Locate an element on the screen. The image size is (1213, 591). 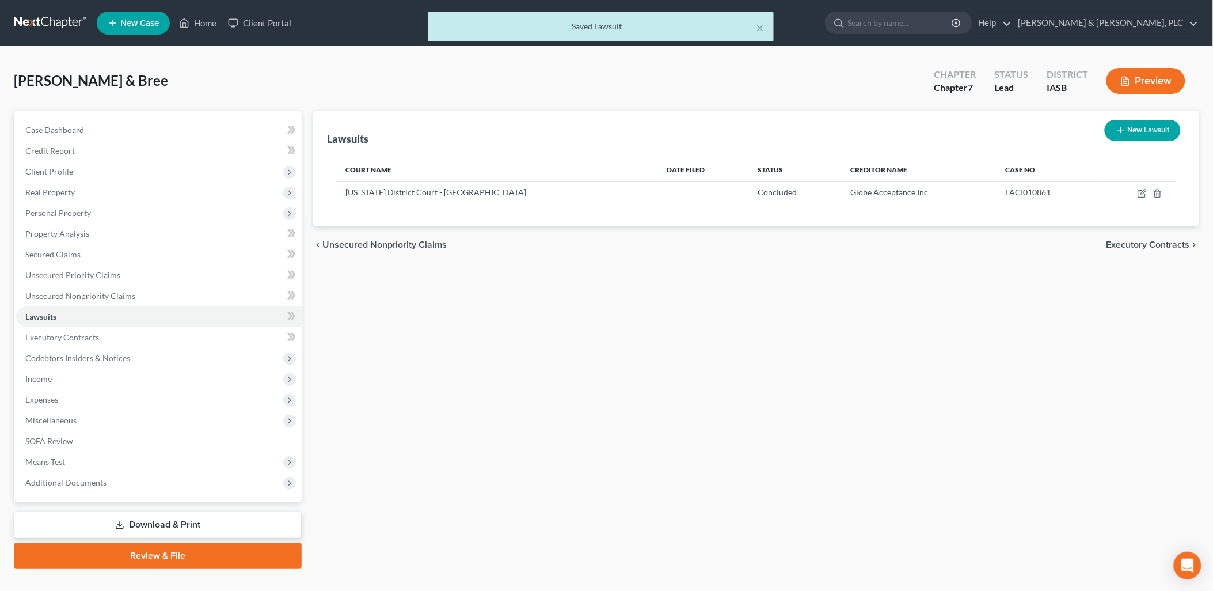
a: SOFA Review is located at coordinates (159, 441).